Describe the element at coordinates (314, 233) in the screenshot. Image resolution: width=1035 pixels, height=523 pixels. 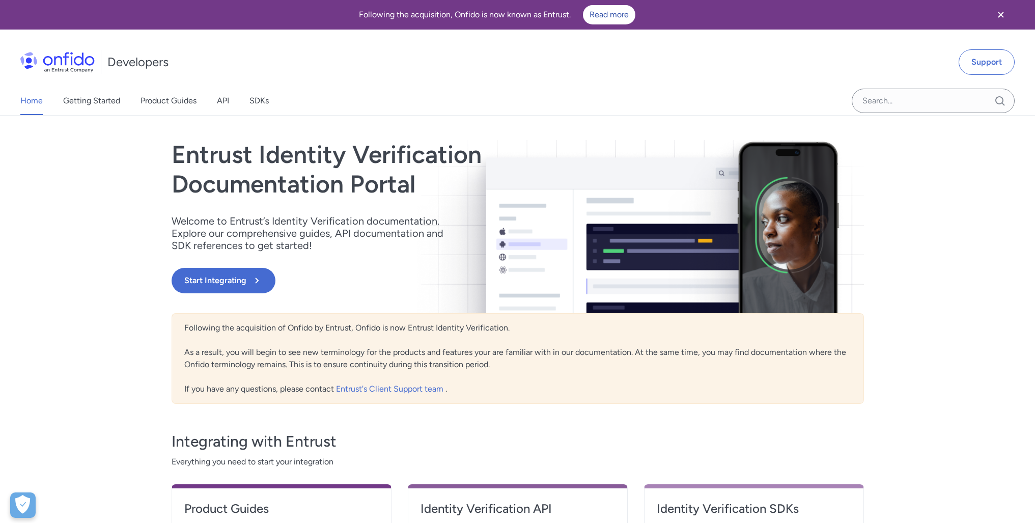
I see `p: Welcome to Entrust’s Identity Verification documentation. Explore our comprehensive guides, API d...` at that location.